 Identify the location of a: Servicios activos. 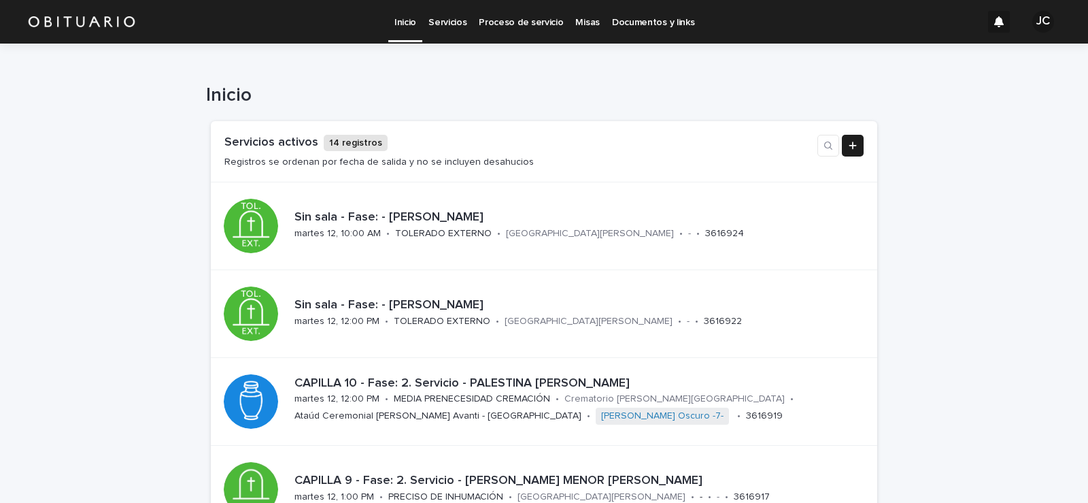
(271, 142).